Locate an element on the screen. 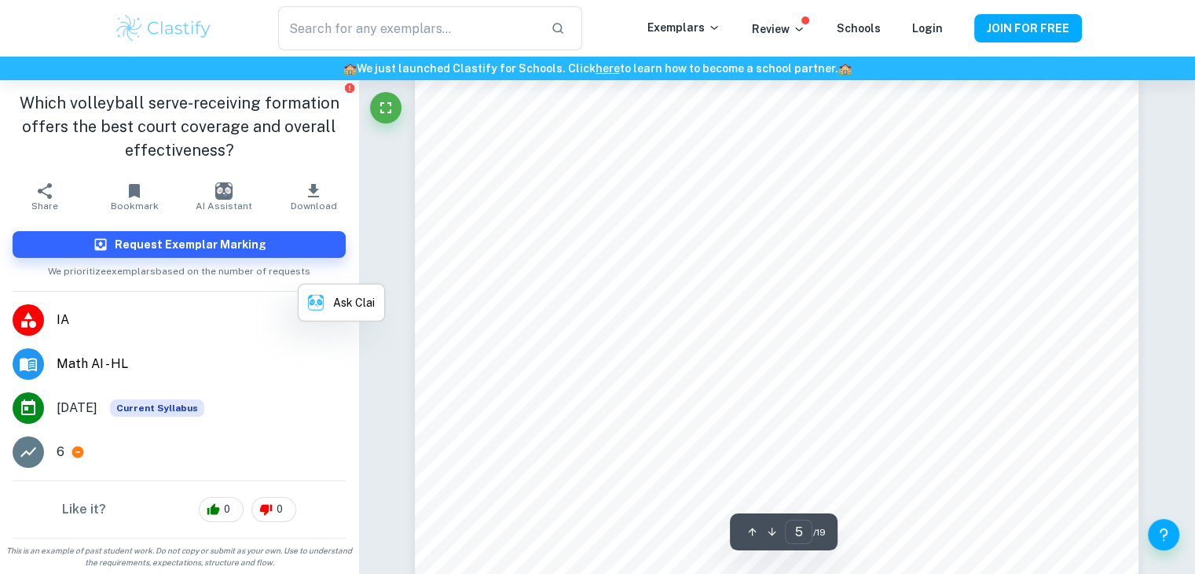 This screenshot has width=1195, height=574. a: here is located at coordinates (608, 68).